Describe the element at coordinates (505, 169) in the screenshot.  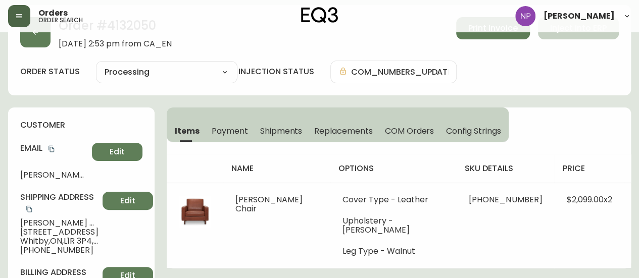
I see `h4: sku details` at that location.